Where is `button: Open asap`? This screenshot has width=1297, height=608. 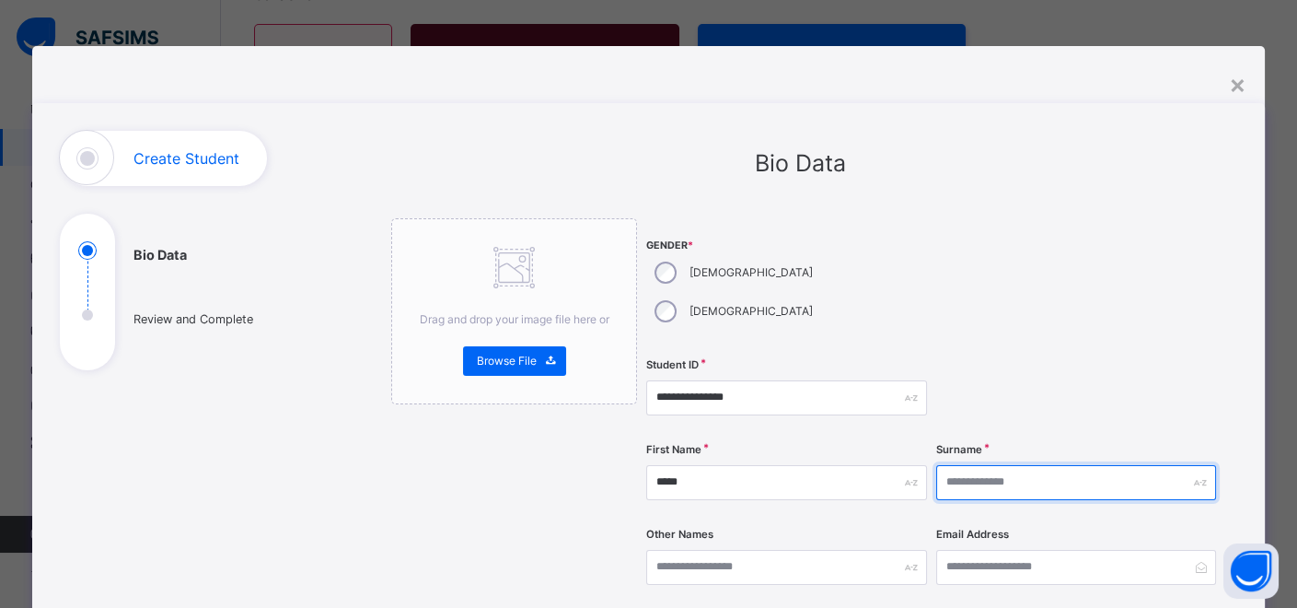
button: Open asap is located at coordinates (1251, 571).